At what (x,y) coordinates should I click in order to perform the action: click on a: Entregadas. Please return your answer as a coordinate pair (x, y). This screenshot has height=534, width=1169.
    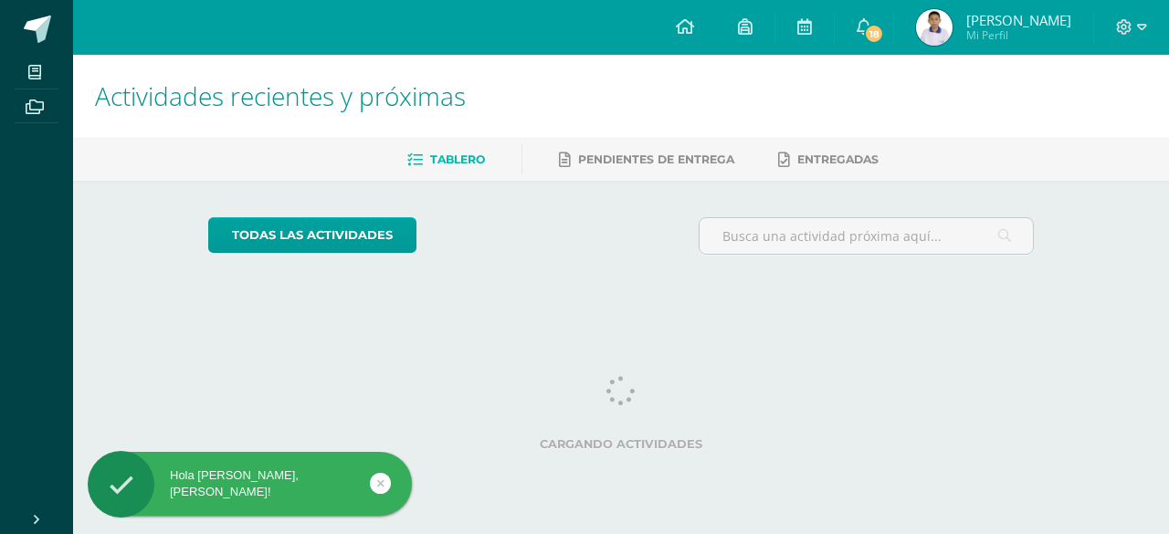
    Looking at the image, I should click on (828, 160).